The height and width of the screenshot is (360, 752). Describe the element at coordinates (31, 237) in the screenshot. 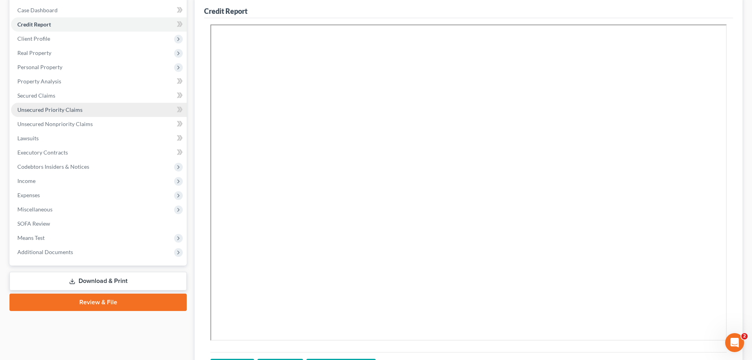

I see `span: Means Test` at that location.